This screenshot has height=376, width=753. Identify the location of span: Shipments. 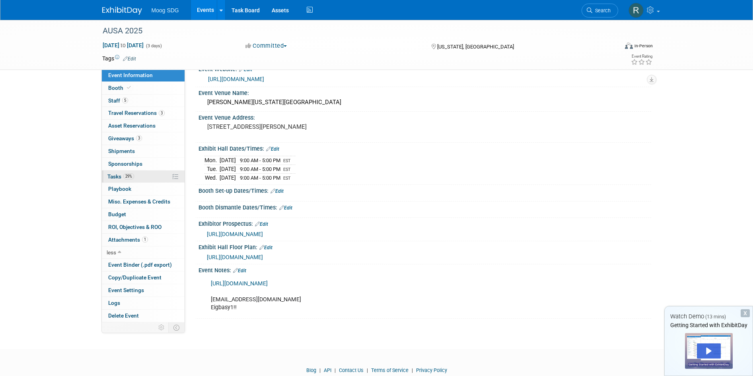
(121, 151).